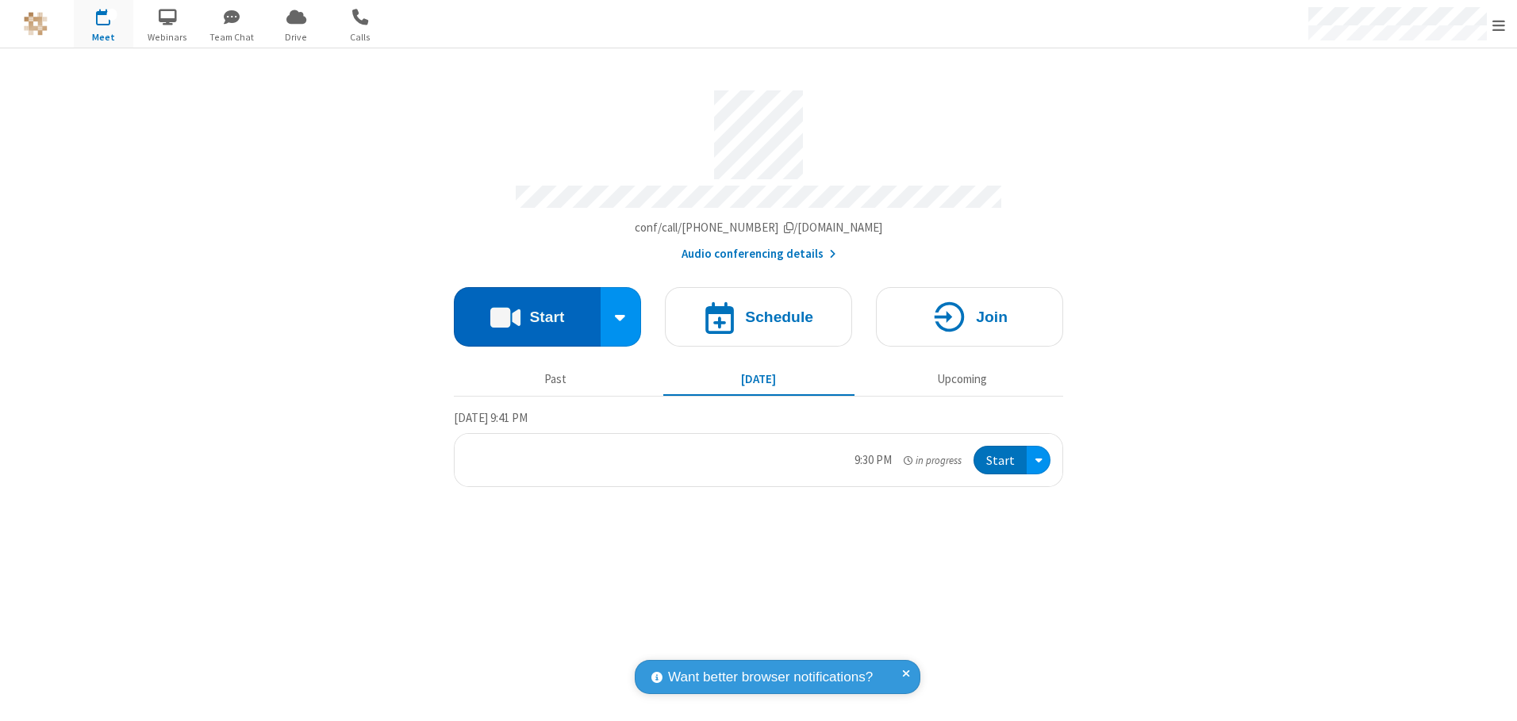  What do you see at coordinates (232, 37) in the screenshot?
I see `span: Team Chat` at bounding box center [232, 37].